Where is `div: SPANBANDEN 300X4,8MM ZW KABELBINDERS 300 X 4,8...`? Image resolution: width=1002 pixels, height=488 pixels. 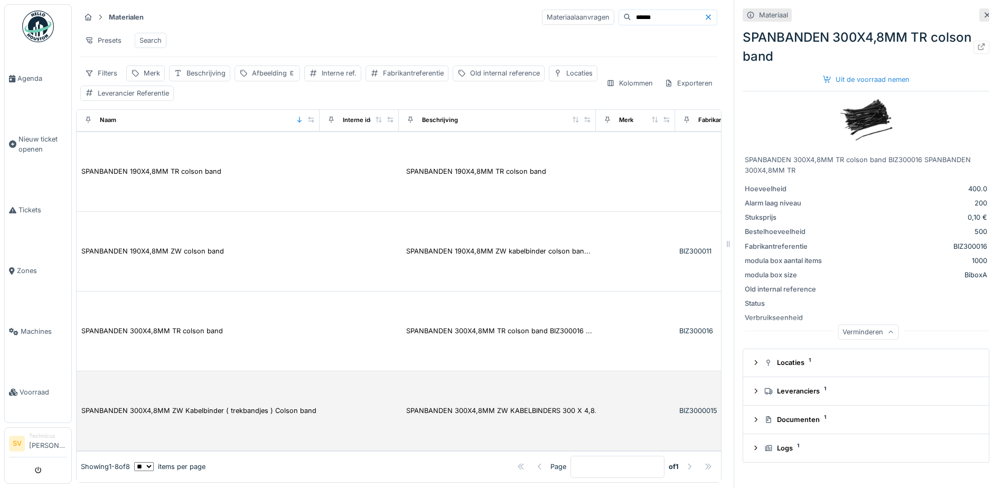 div: SPANBANDEN 300X4,8MM ZW KABELBINDERS 300 X 4,8... is located at coordinates (503, 410).